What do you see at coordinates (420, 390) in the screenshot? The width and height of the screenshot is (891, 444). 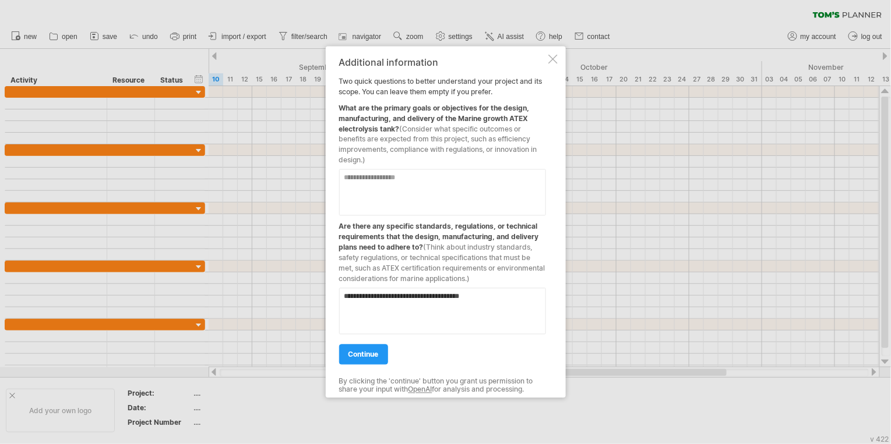 I see `a: OpenAI` at bounding box center [420, 390].